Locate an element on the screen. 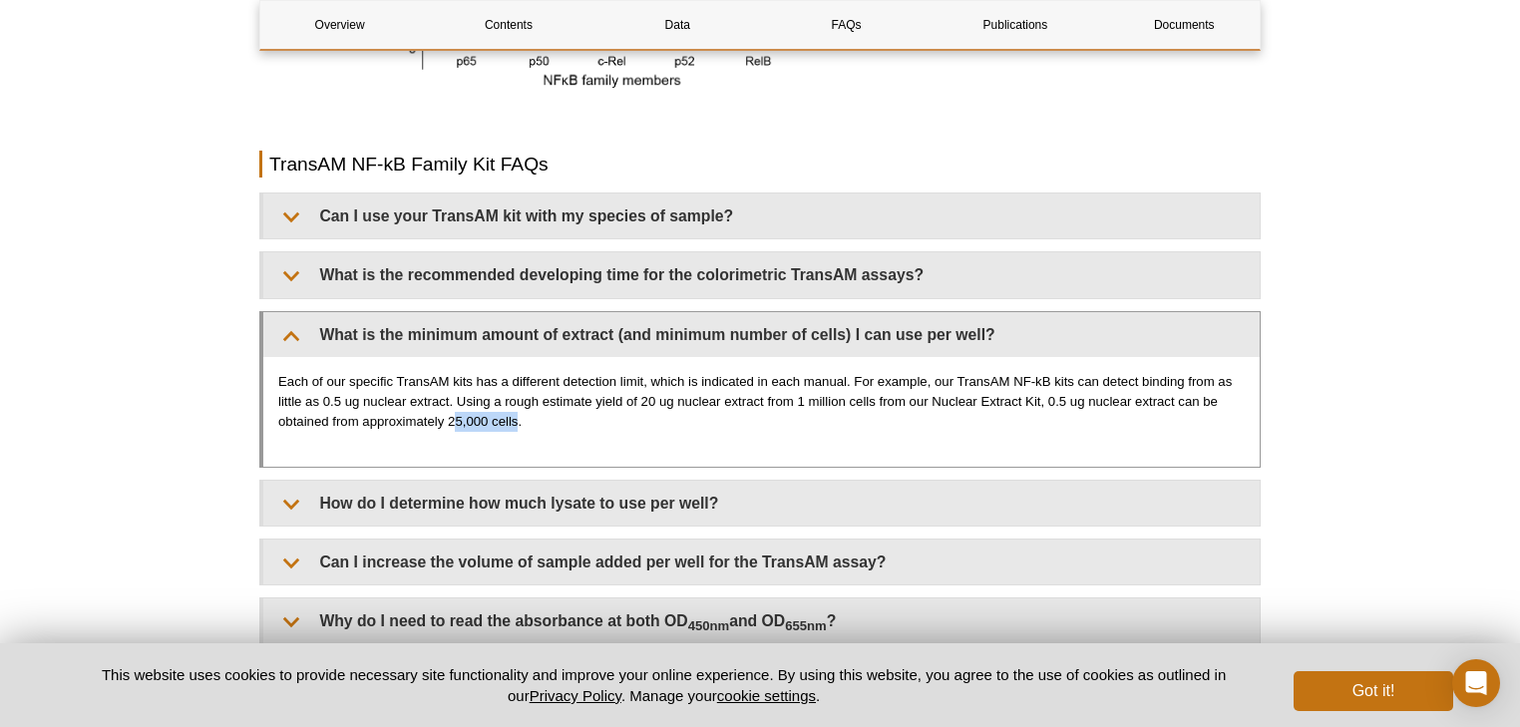  h2: TransAM NF-kB Family Kit FAQs is located at coordinates (760, 164).